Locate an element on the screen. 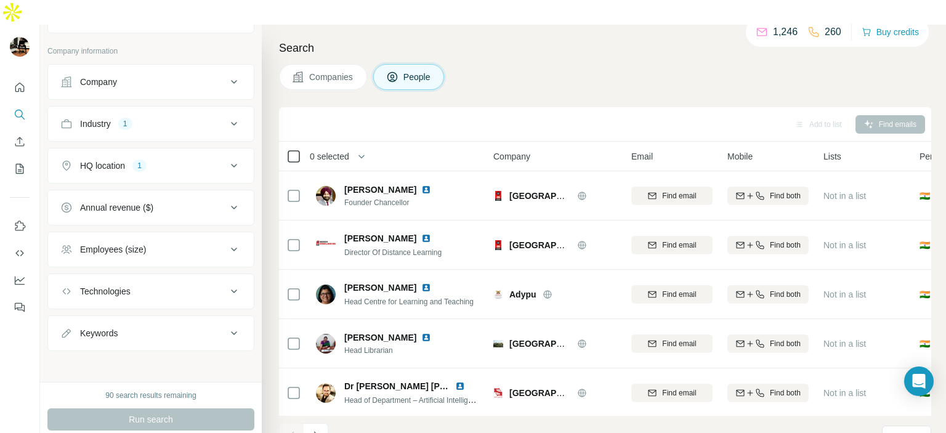 Image resolution: width=946 pixels, height=433 pixels. div: Keywords is located at coordinates (99, 333).